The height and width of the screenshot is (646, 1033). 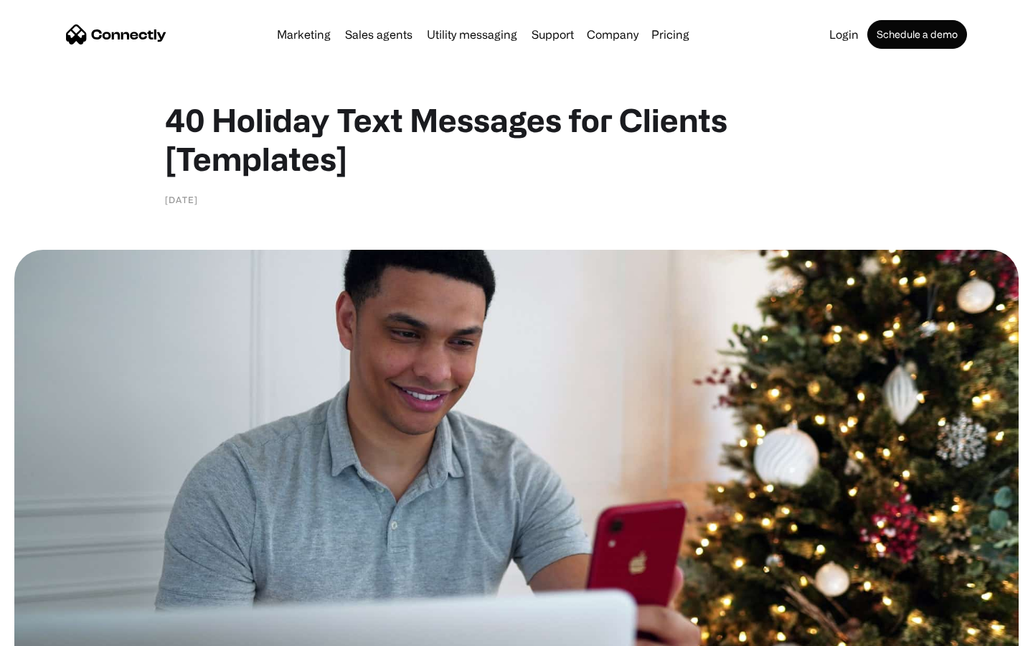 I want to click on a: Utility messaging, so click(x=472, y=34).